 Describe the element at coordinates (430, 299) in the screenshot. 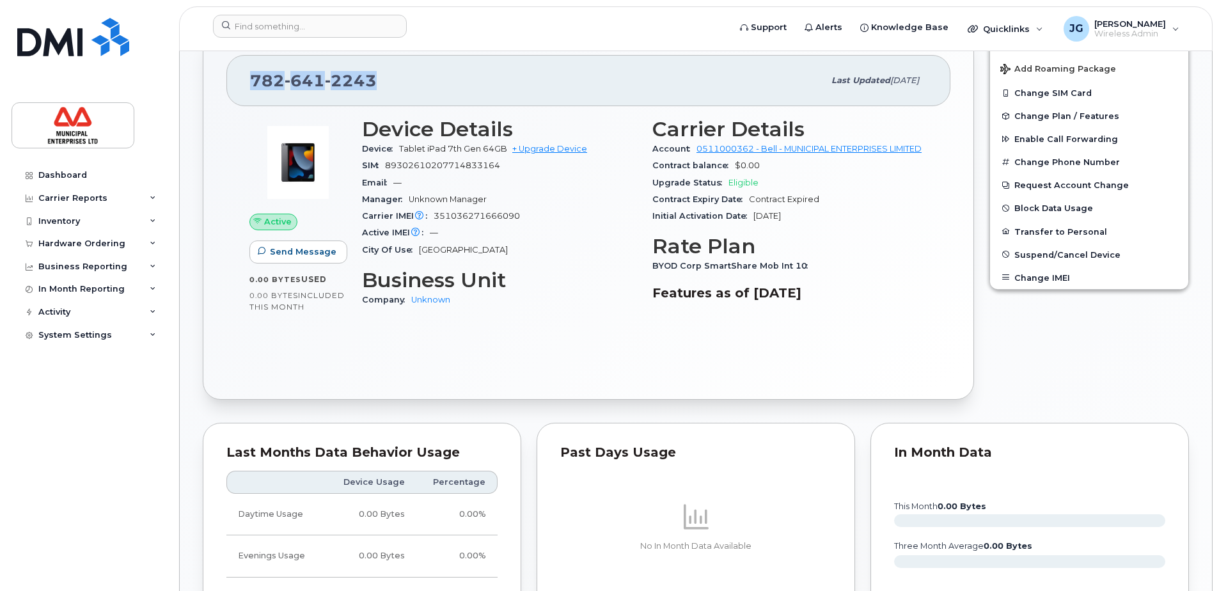

I see `a: Unknown` at that location.